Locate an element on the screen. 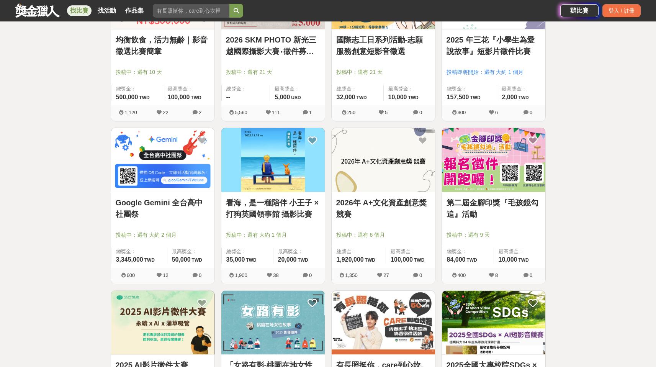 This screenshot has height=367, width=656. span: 600 is located at coordinates (131, 275).